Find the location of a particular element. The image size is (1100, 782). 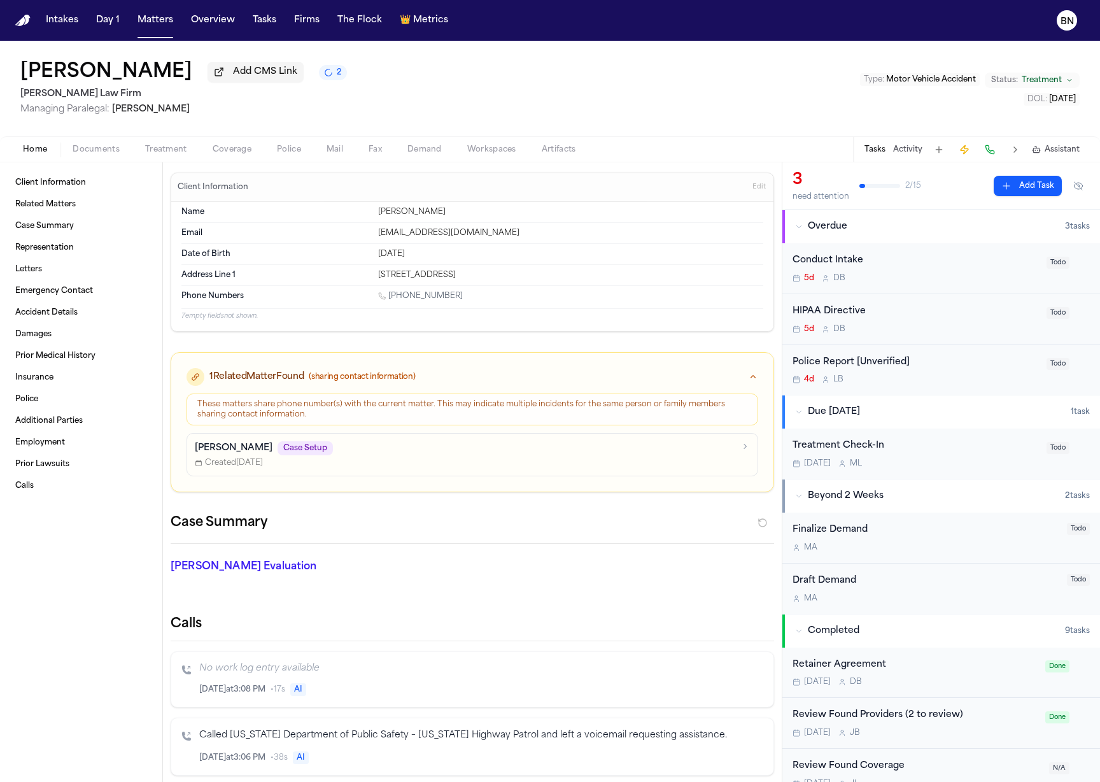

button: Hide completed tasks (⌘⇧H) is located at coordinates (1079, 186).